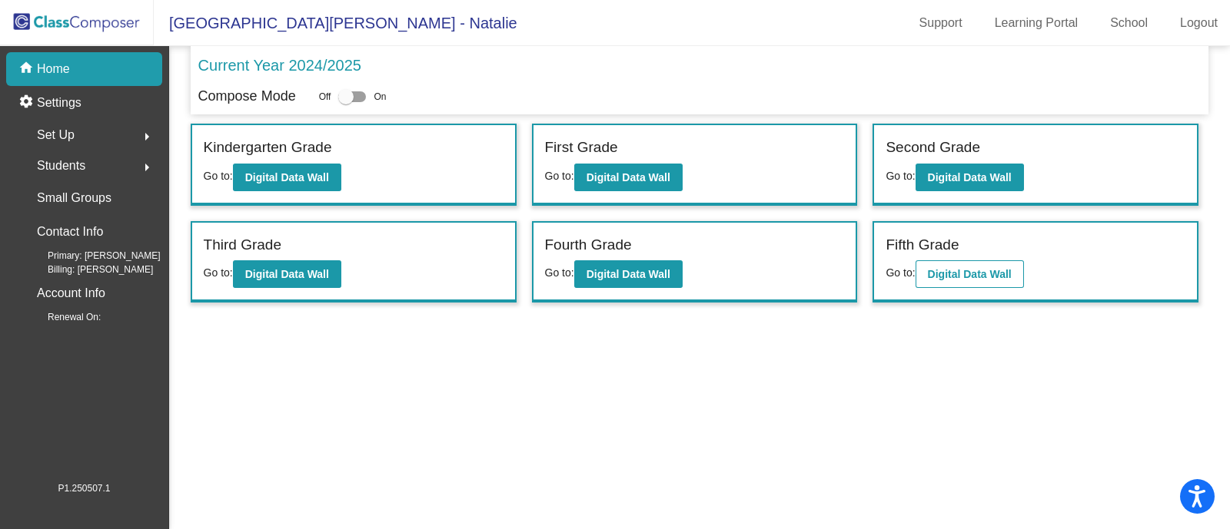 The height and width of the screenshot is (529, 1230). What do you see at coordinates (242, 245) in the screenshot?
I see `label: Third Grade` at bounding box center [242, 245].